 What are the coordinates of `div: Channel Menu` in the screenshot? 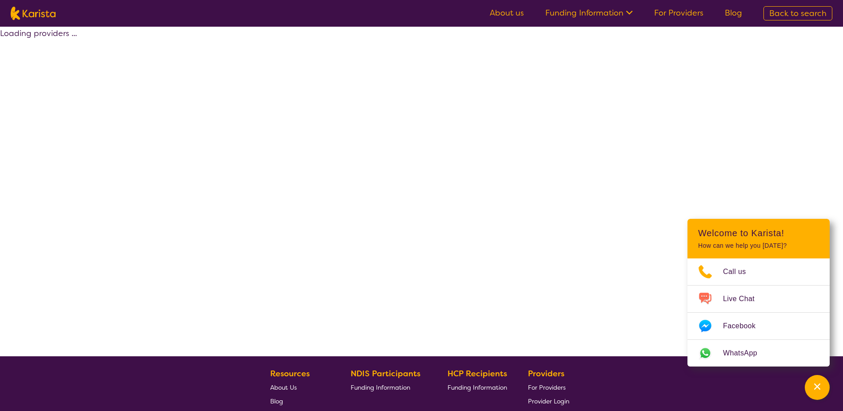 It's located at (758, 292).